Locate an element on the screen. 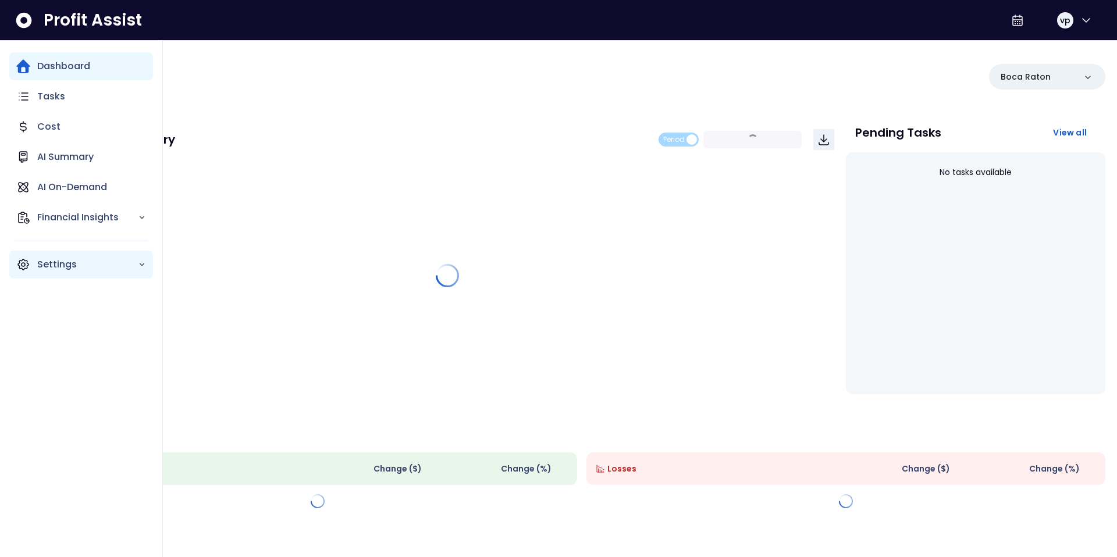 This screenshot has height=557, width=1117. button: View all is located at coordinates (1070, 133).